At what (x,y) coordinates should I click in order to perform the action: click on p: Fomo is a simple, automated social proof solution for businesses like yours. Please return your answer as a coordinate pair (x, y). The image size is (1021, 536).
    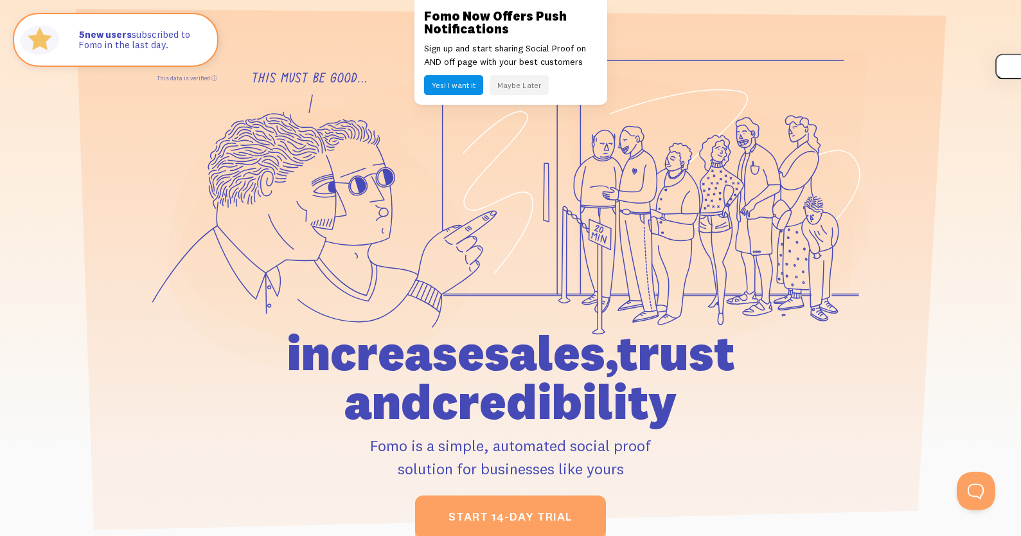
    Looking at the image, I should click on (511, 457).